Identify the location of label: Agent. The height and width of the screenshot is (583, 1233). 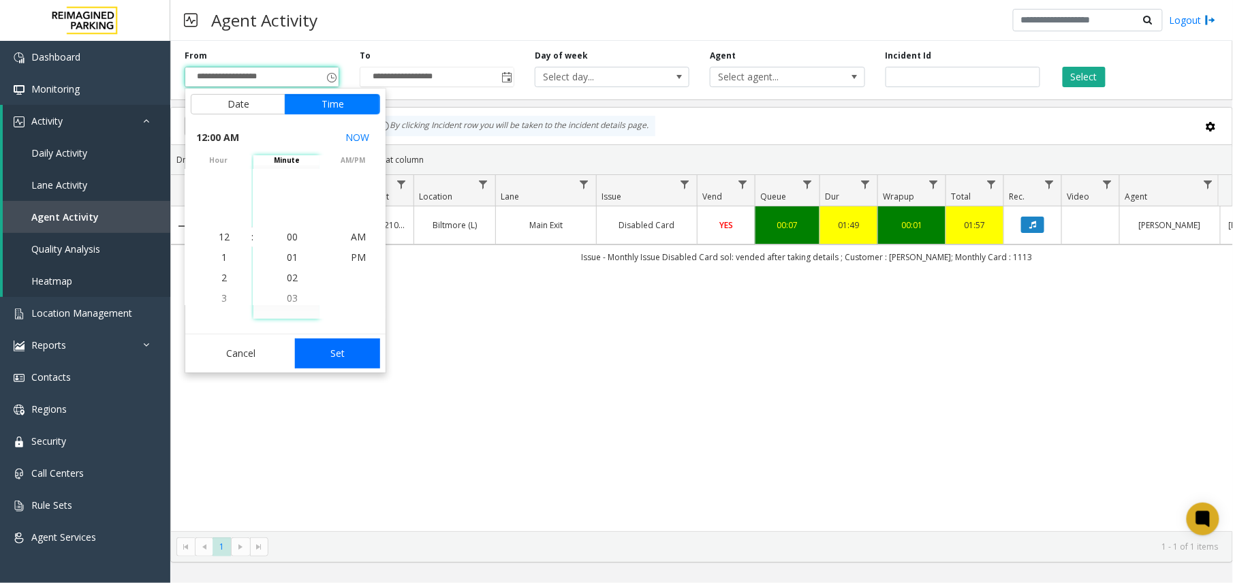
(723, 56).